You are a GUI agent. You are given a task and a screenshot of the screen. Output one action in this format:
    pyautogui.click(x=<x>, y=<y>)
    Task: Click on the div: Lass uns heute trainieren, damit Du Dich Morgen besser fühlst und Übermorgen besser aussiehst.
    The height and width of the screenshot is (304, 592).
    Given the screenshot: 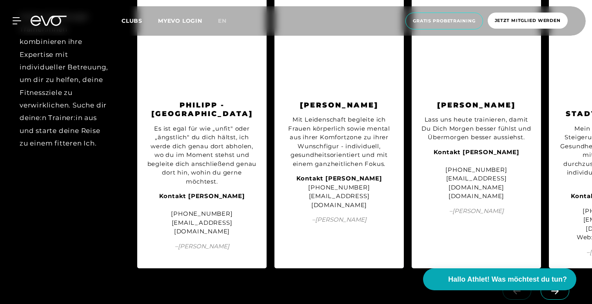 What is the action you would take?
    pyautogui.click(x=476, y=129)
    